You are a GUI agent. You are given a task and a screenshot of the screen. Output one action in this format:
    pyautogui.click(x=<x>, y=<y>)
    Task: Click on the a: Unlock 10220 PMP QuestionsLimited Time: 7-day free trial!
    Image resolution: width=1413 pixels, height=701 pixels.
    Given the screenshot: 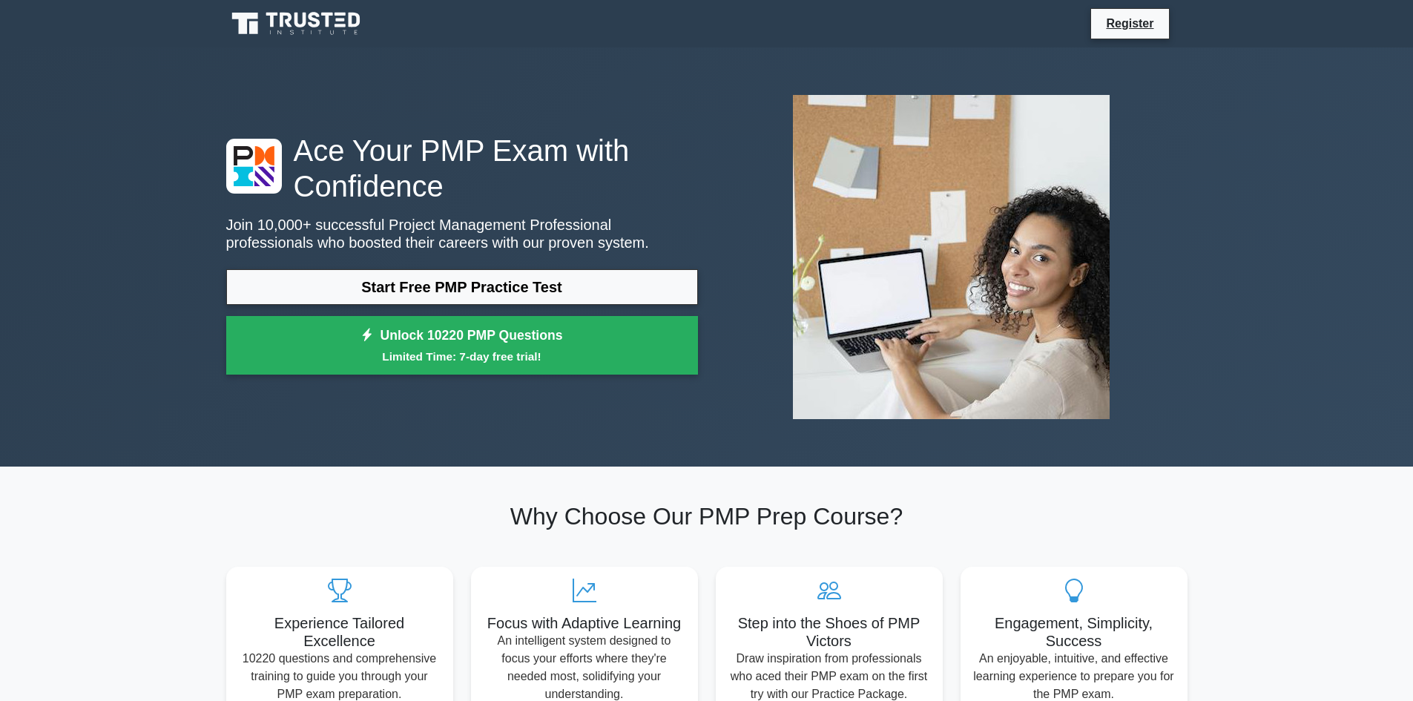 What is the action you would take?
    pyautogui.click(x=462, y=346)
    